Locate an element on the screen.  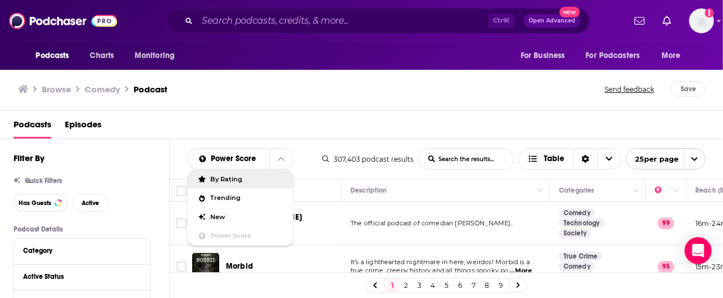
span: Monitoring is located at coordinates (154, 56).